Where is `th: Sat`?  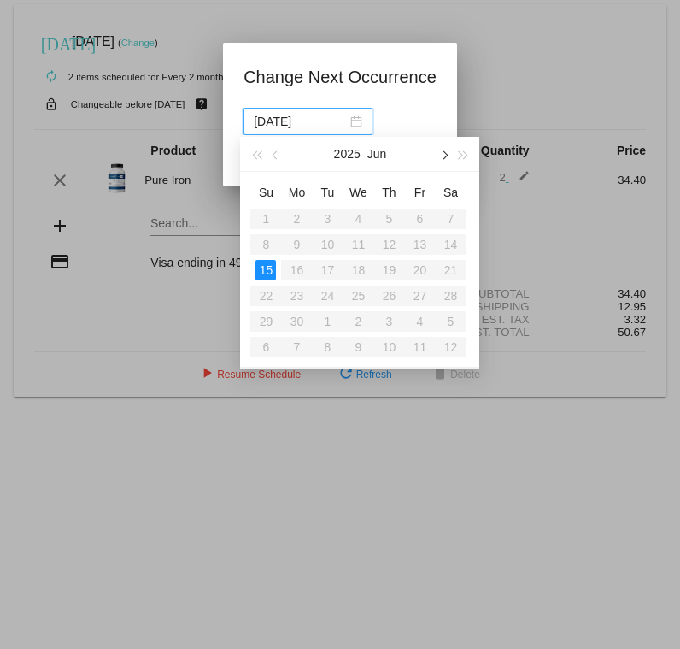
th: Sat is located at coordinates (450, 192).